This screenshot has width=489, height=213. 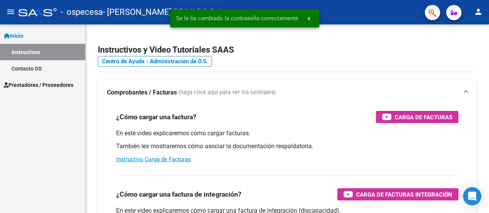 I want to click on div: Open Intercom Messenger, so click(x=472, y=197).